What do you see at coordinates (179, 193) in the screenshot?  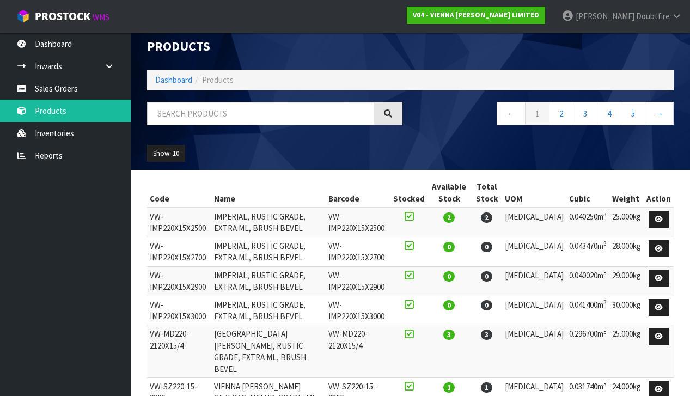 I see `th: Code` at bounding box center [179, 193].